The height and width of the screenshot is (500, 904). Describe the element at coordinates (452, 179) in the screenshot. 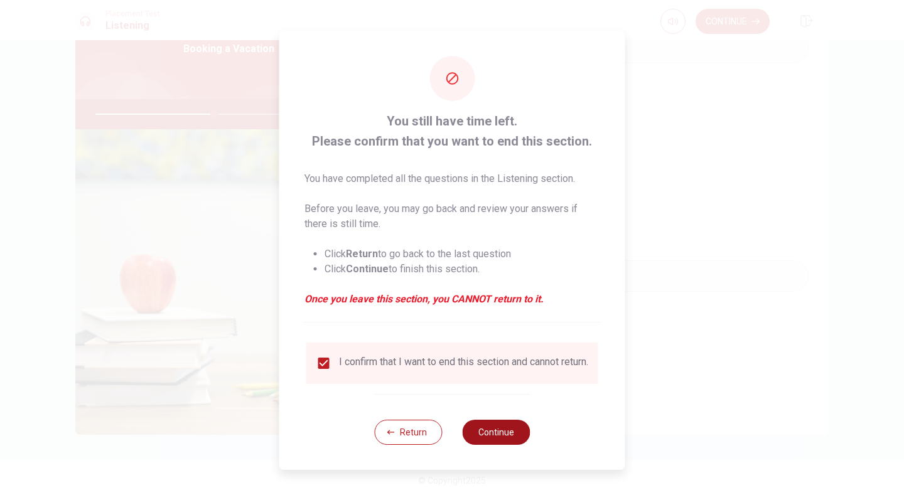

I see `p: You have completed all the questions in the Listening section.` at that location.